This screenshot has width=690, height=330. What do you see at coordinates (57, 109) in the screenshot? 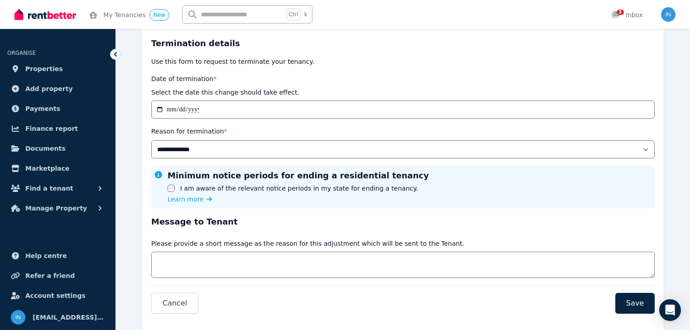
I see `a: Payments` at bounding box center [57, 109].